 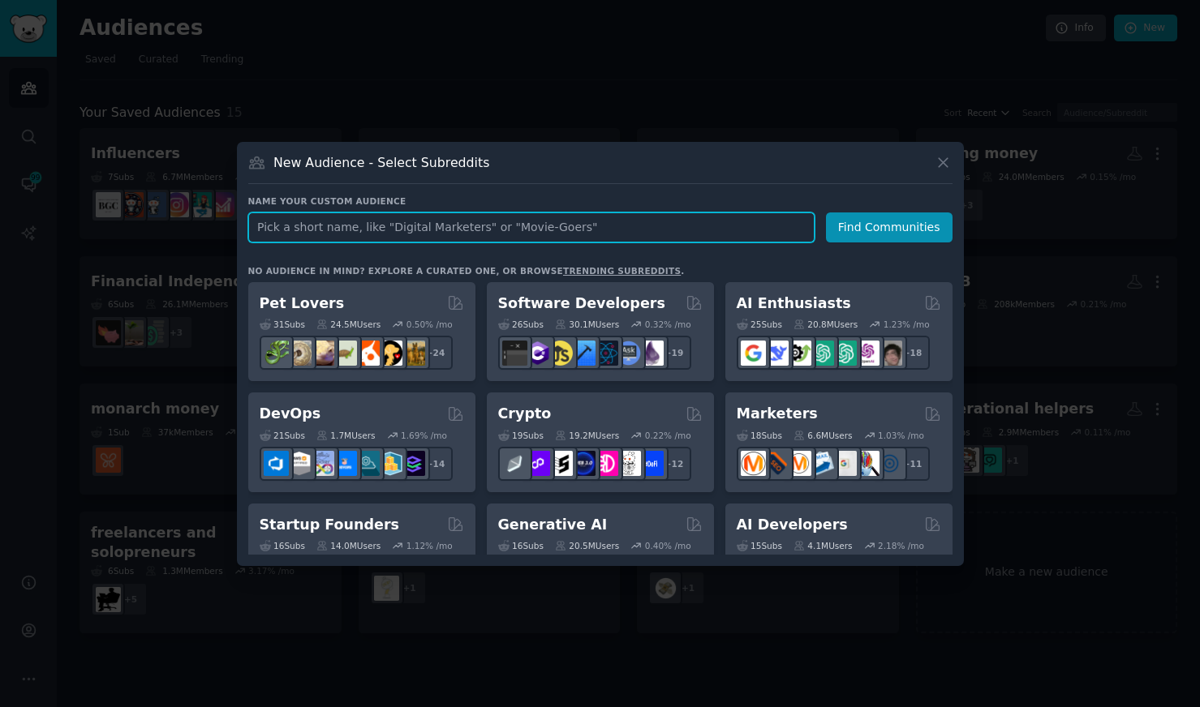 I want to click on img: reactnative, so click(x=605, y=353).